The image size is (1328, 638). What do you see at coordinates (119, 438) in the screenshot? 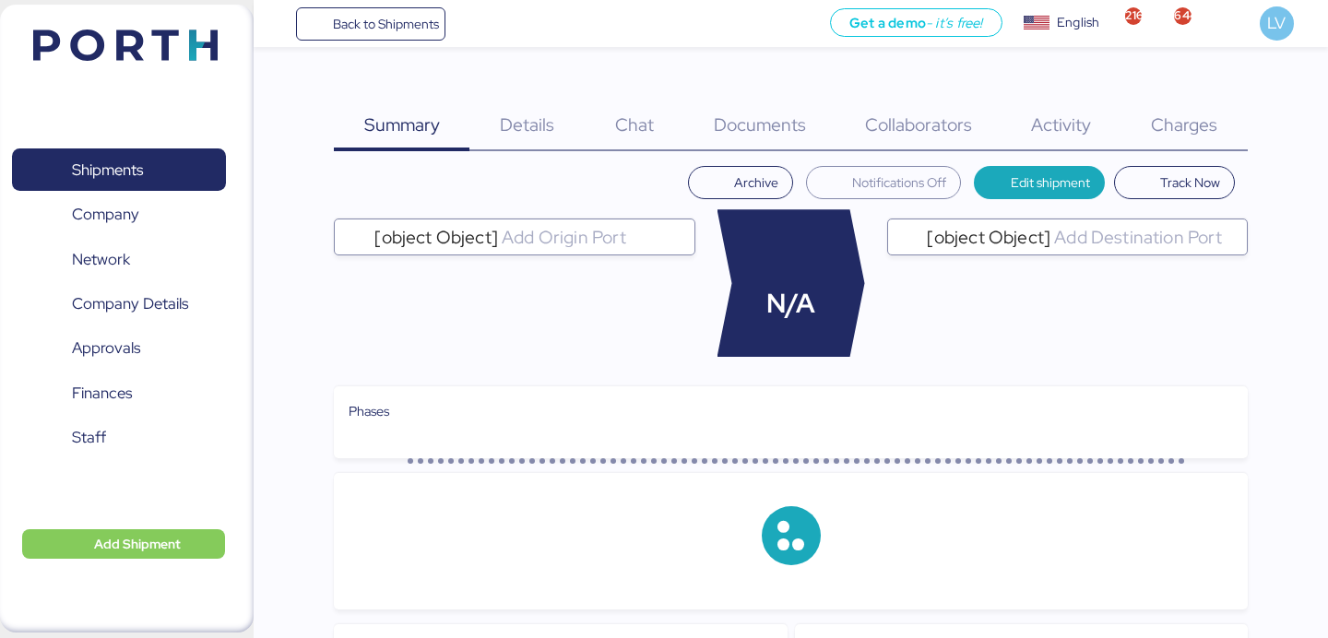
I see `a: Staff` at bounding box center [119, 438].